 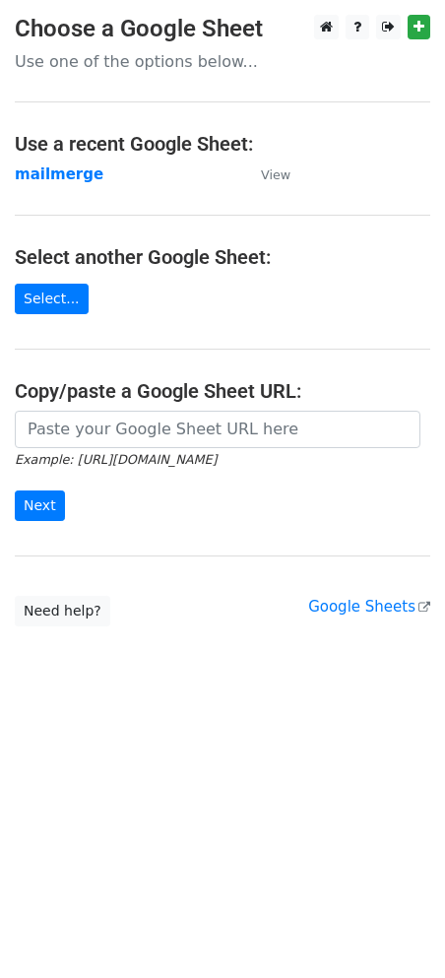 What do you see at coordinates (62, 611) in the screenshot?
I see `a: Need help?` at bounding box center [62, 611].